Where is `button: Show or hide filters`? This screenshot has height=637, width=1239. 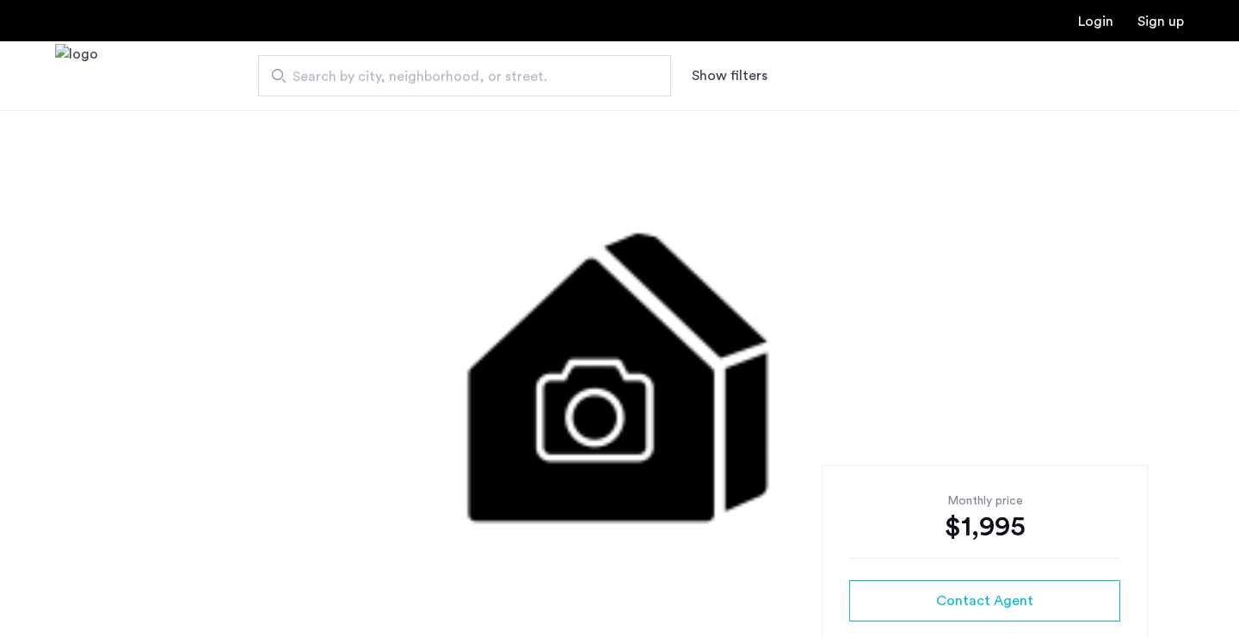 button: Show or hide filters is located at coordinates (729, 76).